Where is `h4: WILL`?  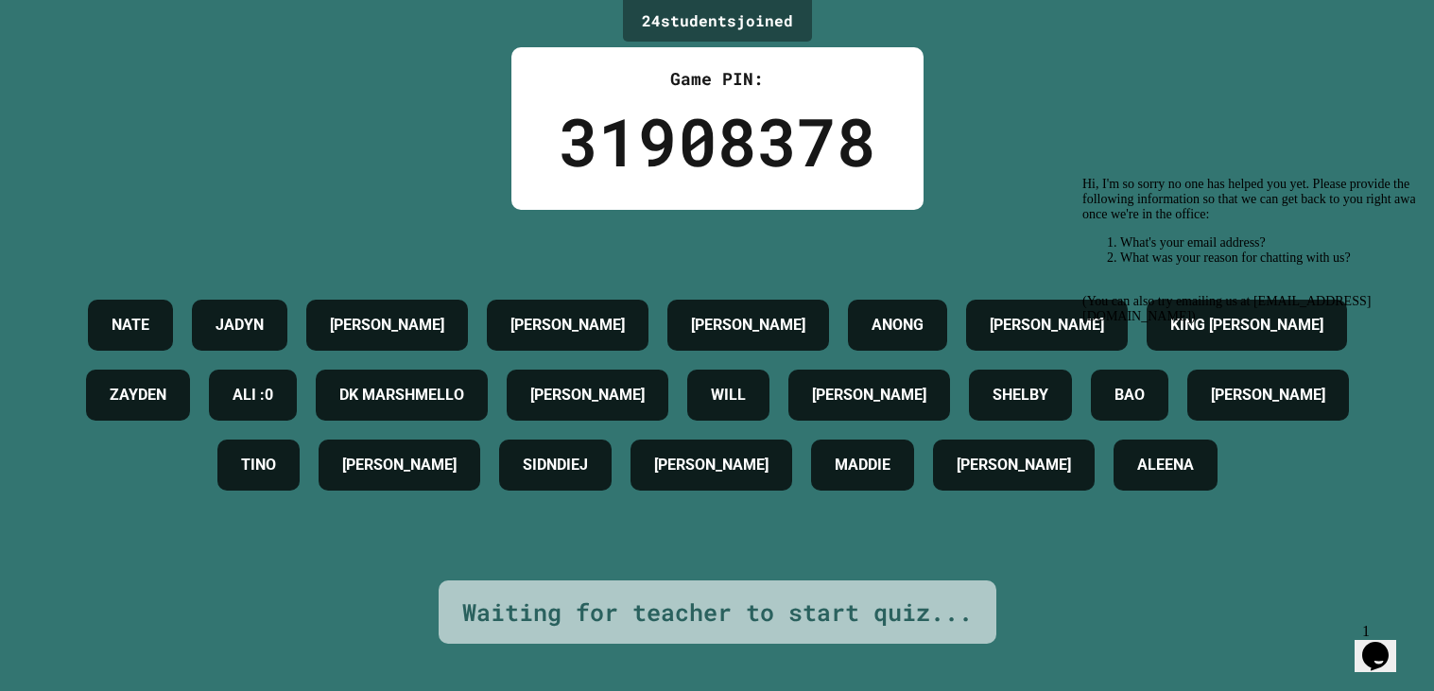
h4: WILL is located at coordinates (728, 395).